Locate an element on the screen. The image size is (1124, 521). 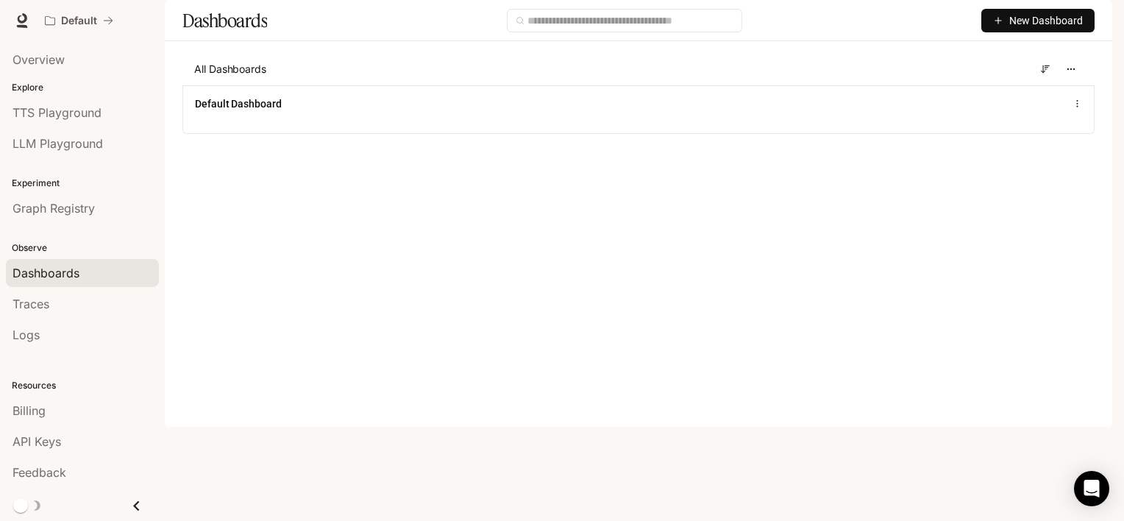
span: All Dashboards is located at coordinates (230, 69).